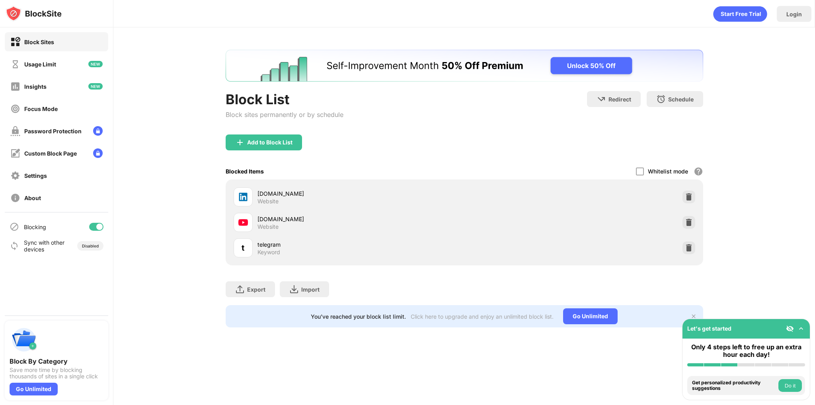 This screenshot has width=815, height=405. I want to click on div: Export, so click(256, 289).